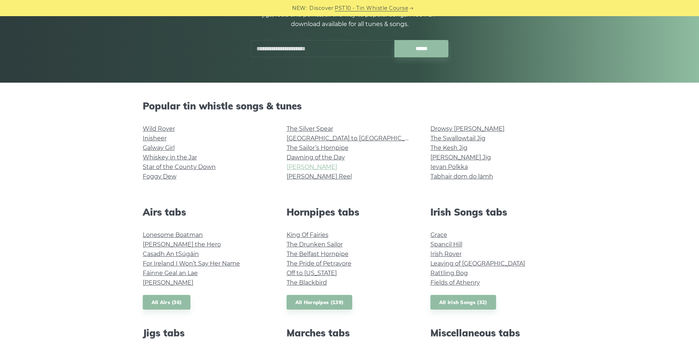 This screenshot has width=699, height=350. Describe the element at coordinates (173, 234) in the screenshot. I see `a: Lonesome Boatman` at that location.